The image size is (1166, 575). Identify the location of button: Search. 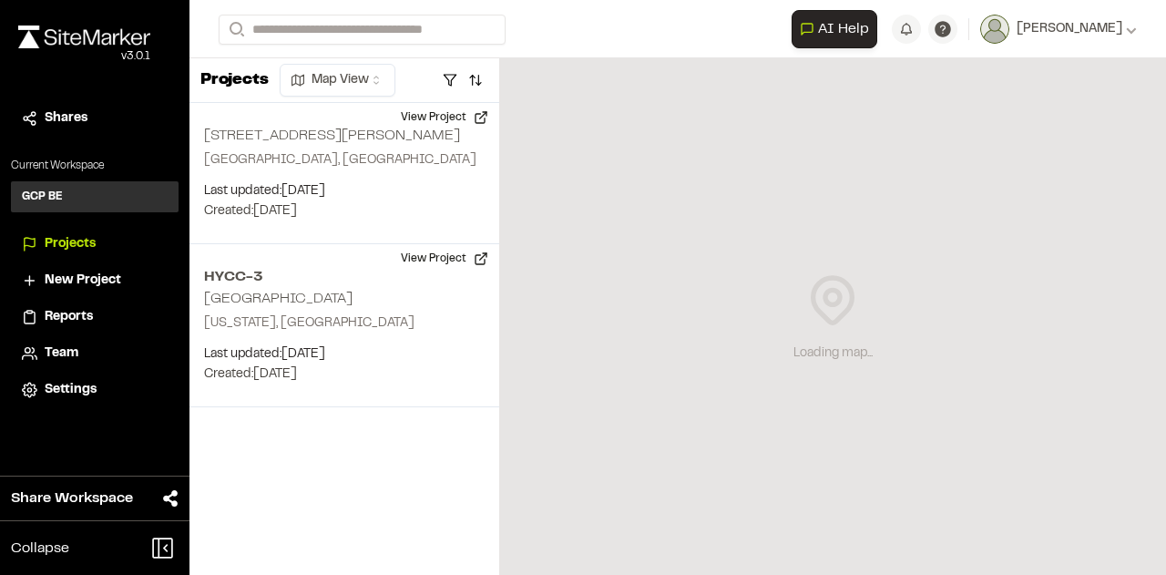
(235, 29).